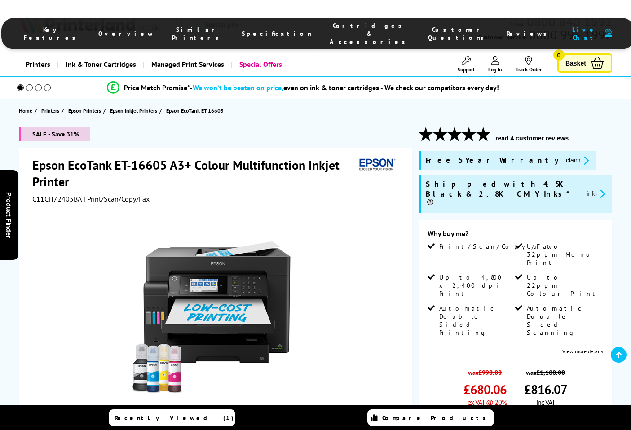 The height and width of the screenshot is (430, 631). I want to click on span: ex VAT @ 20%, so click(487, 403).